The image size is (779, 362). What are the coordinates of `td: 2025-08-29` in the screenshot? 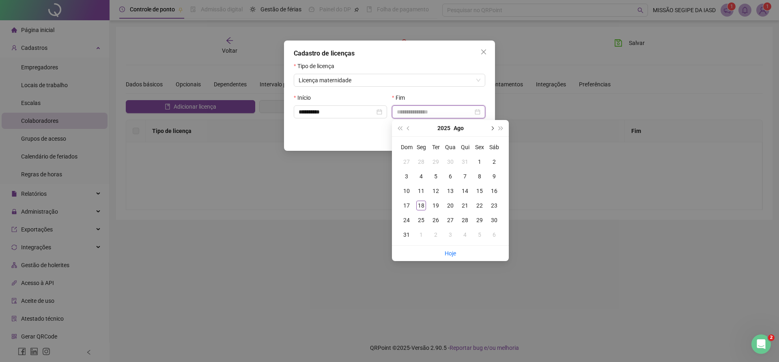 It's located at (479, 220).